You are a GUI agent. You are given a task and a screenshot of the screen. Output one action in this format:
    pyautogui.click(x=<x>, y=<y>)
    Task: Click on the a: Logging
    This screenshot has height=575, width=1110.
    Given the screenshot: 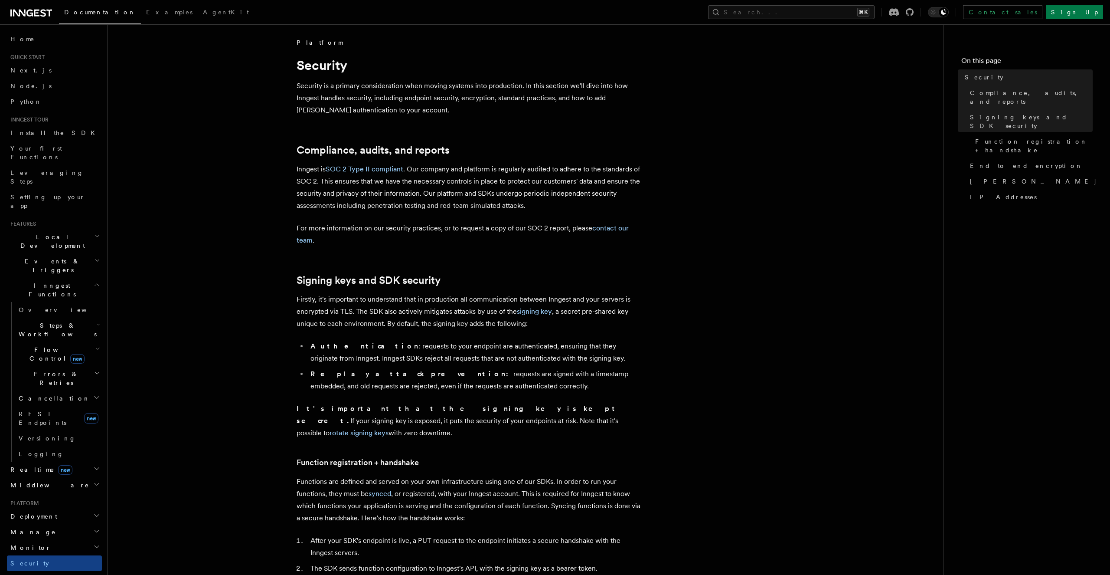 What is the action you would take?
    pyautogui.click(x=59, y=454)
    